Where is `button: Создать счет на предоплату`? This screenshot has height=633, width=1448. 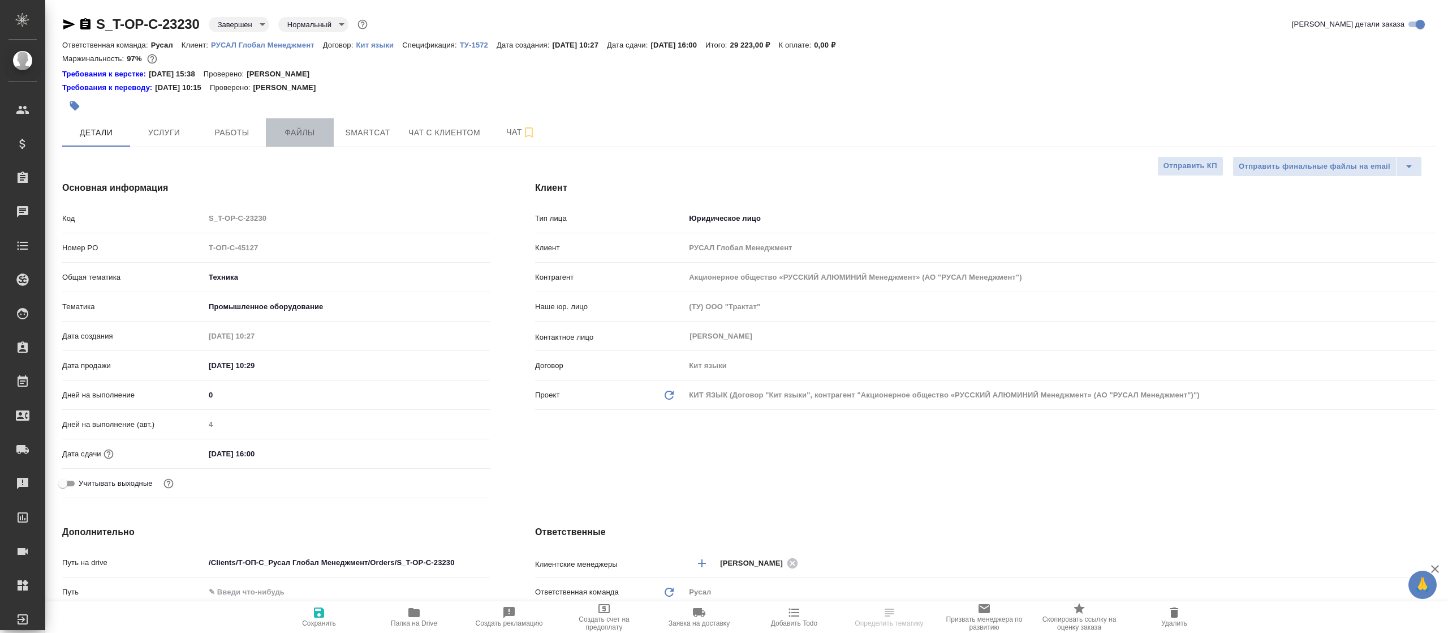 button: Создать счет на предоплату is located at coordinates (604, 617).